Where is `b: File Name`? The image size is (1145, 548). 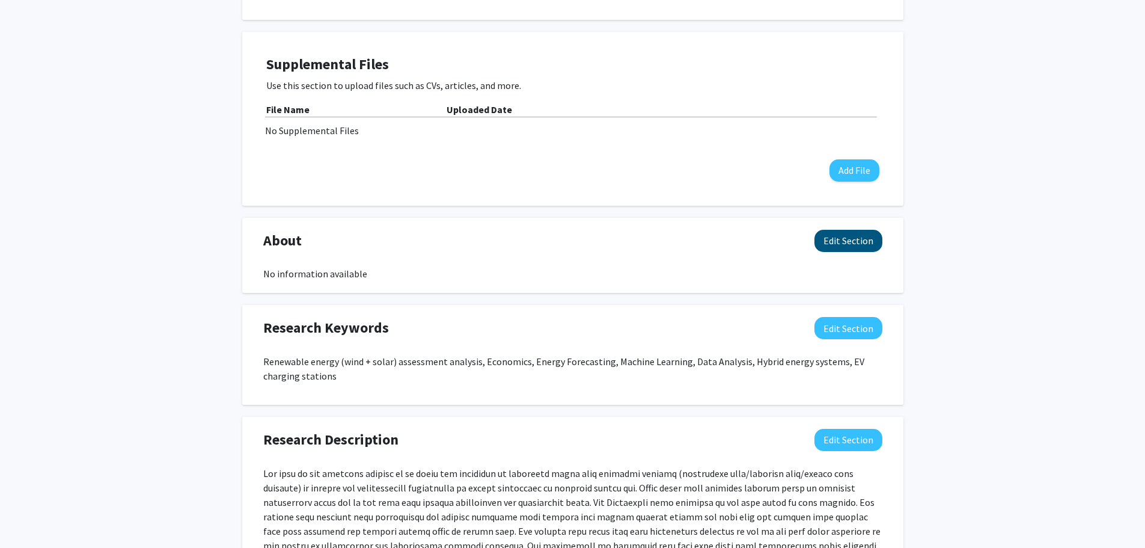 b: File Name is located at coordinates (288, 109).